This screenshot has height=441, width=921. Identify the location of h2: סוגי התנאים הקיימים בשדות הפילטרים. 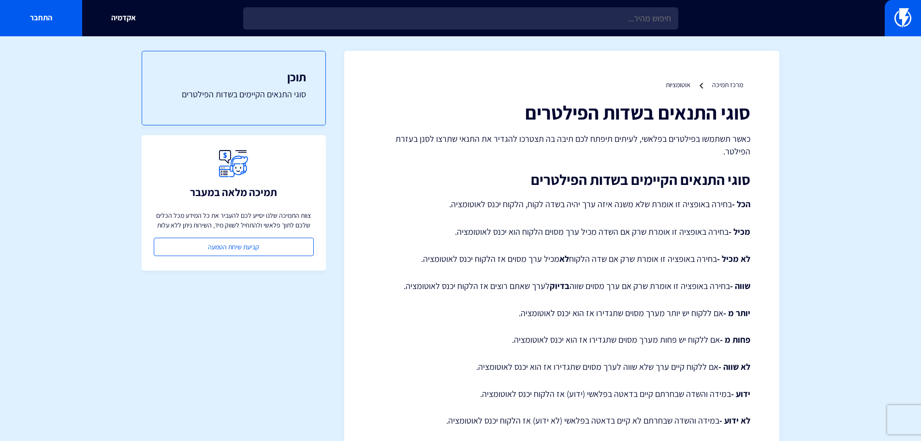
(562, 179).